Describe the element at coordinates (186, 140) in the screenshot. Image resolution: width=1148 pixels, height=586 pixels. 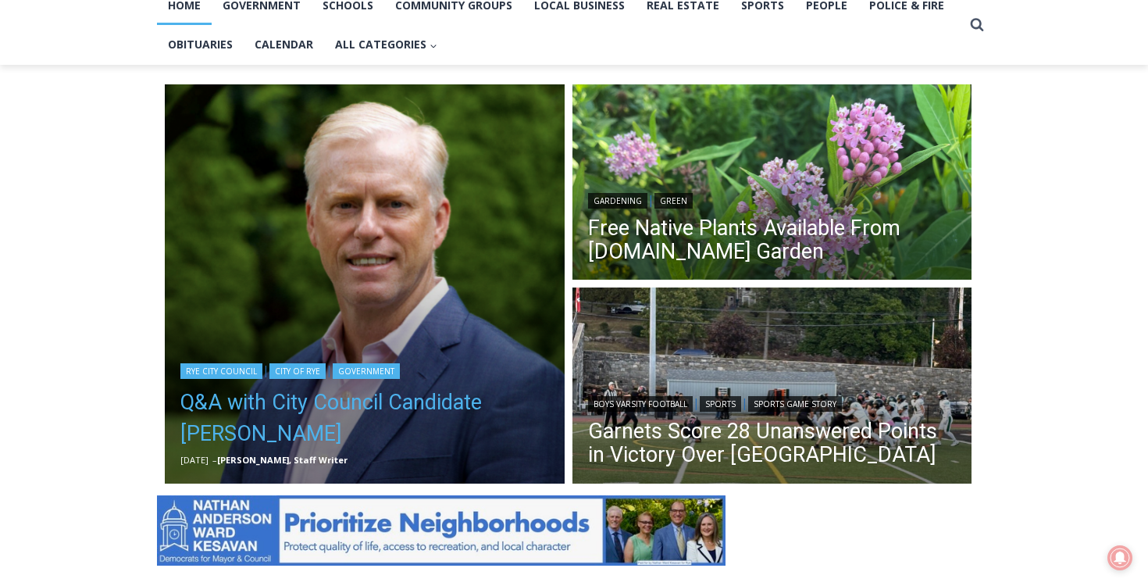
I see `div: 6` at that location.